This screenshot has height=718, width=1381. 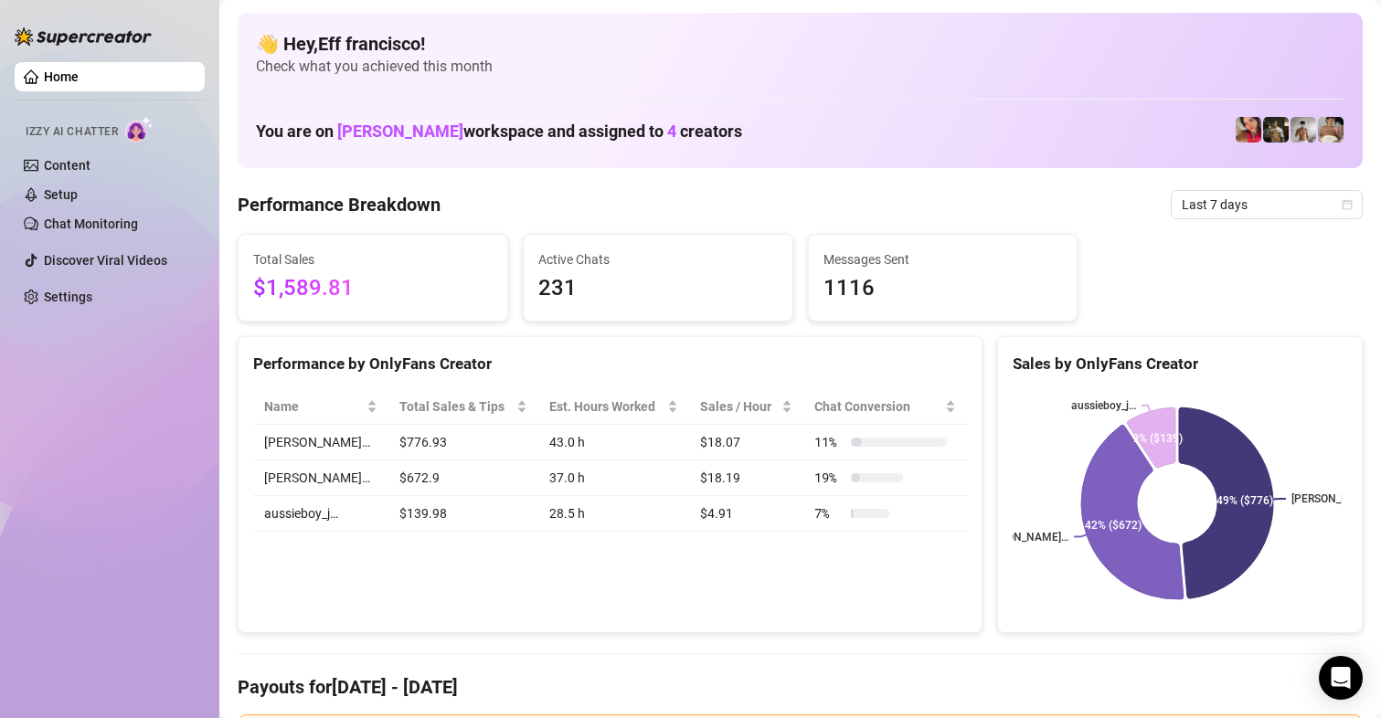 I want to click on td: $4.91, so click(x=746, y=514).